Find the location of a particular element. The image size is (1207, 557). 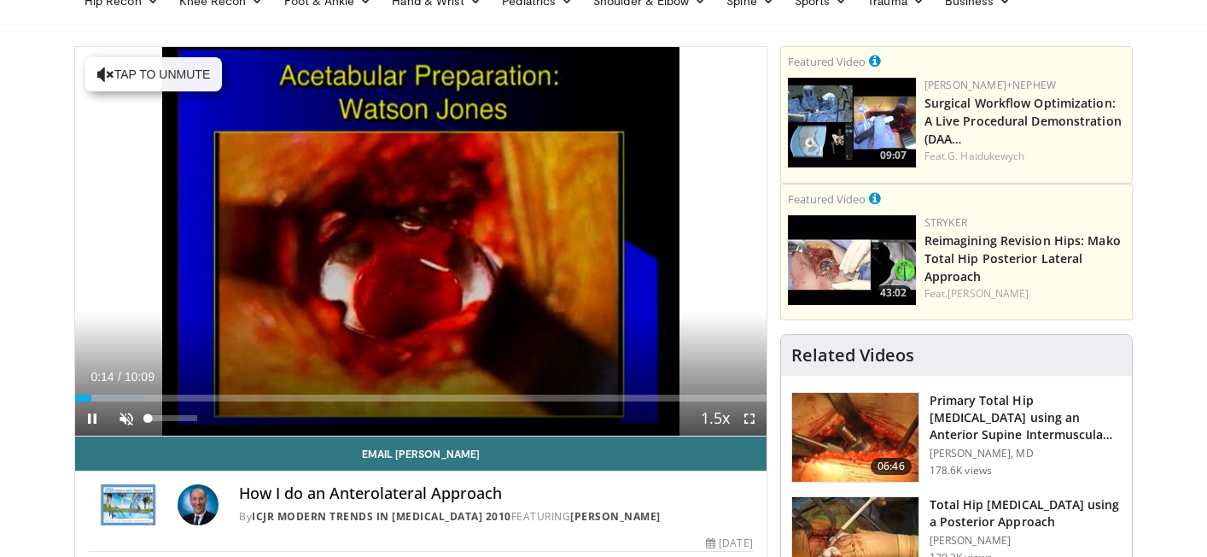

img: Avatar is located at coordinates (198, 505).